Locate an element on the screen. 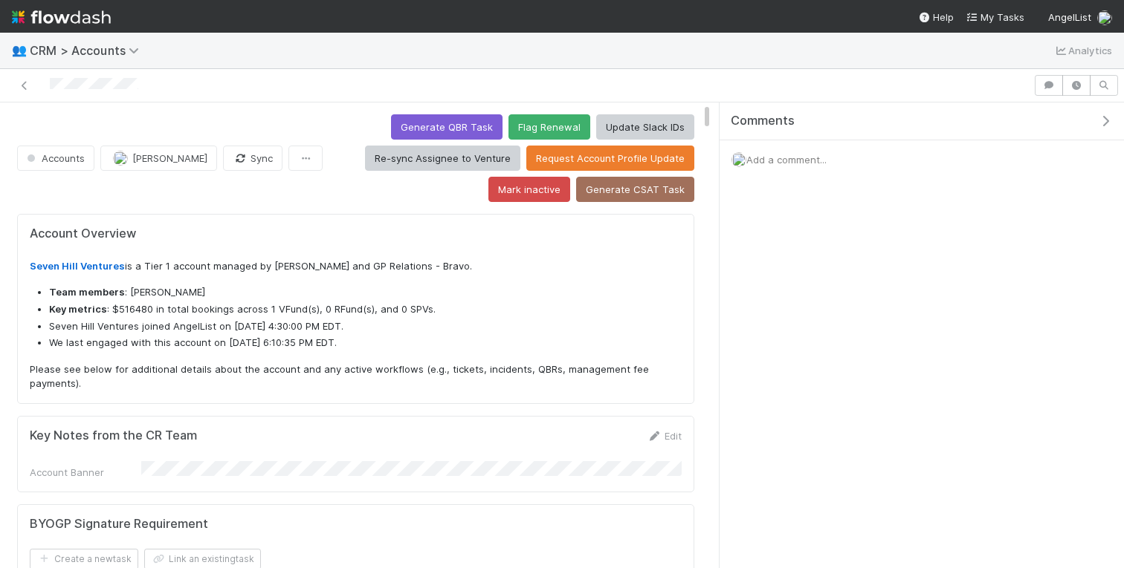  button: Flag Renewal is located at coordinates (549, 127).